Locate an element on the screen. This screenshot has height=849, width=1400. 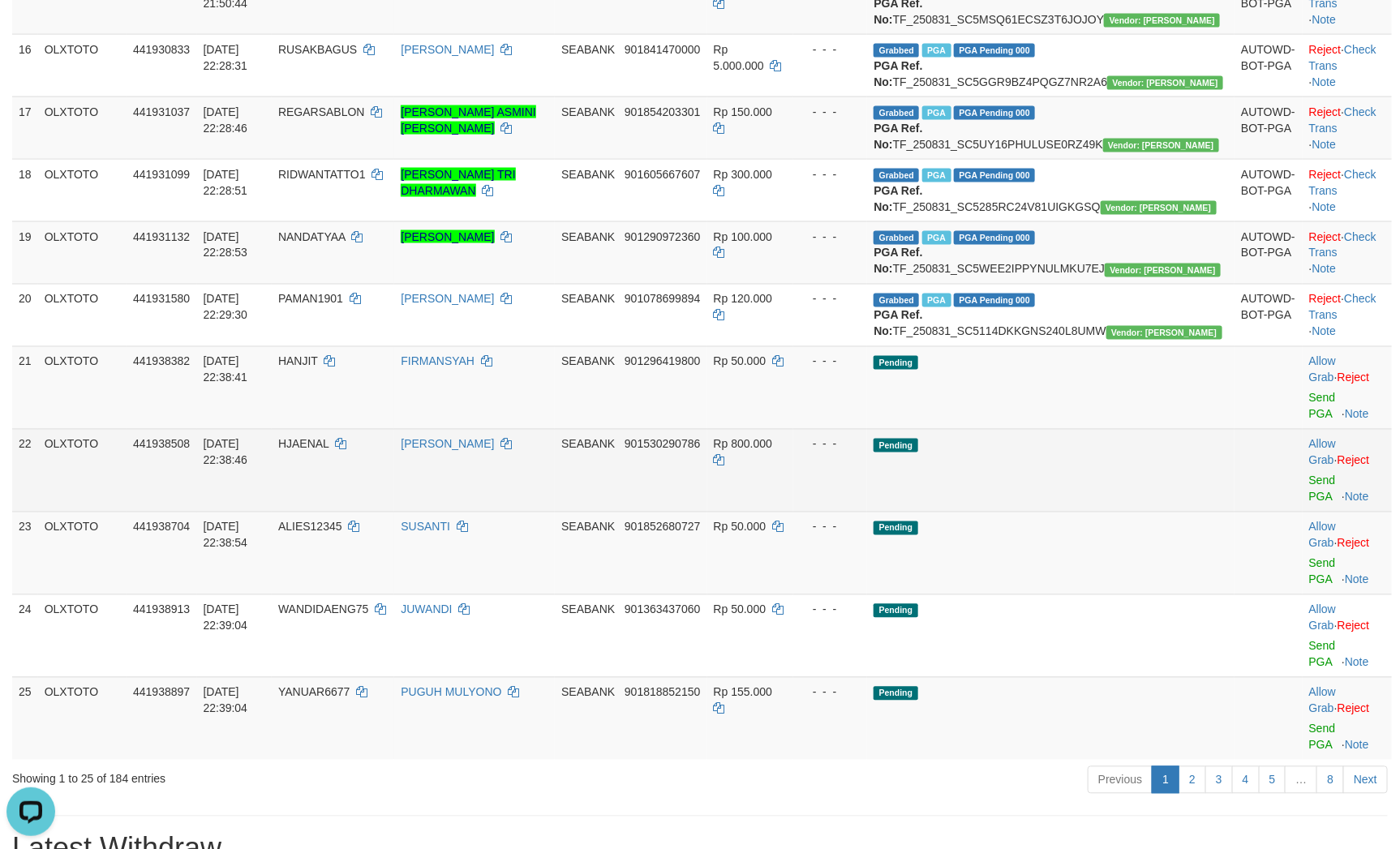
span: Copy 901363437060 to clipboard is located at coordinates (662, 610).